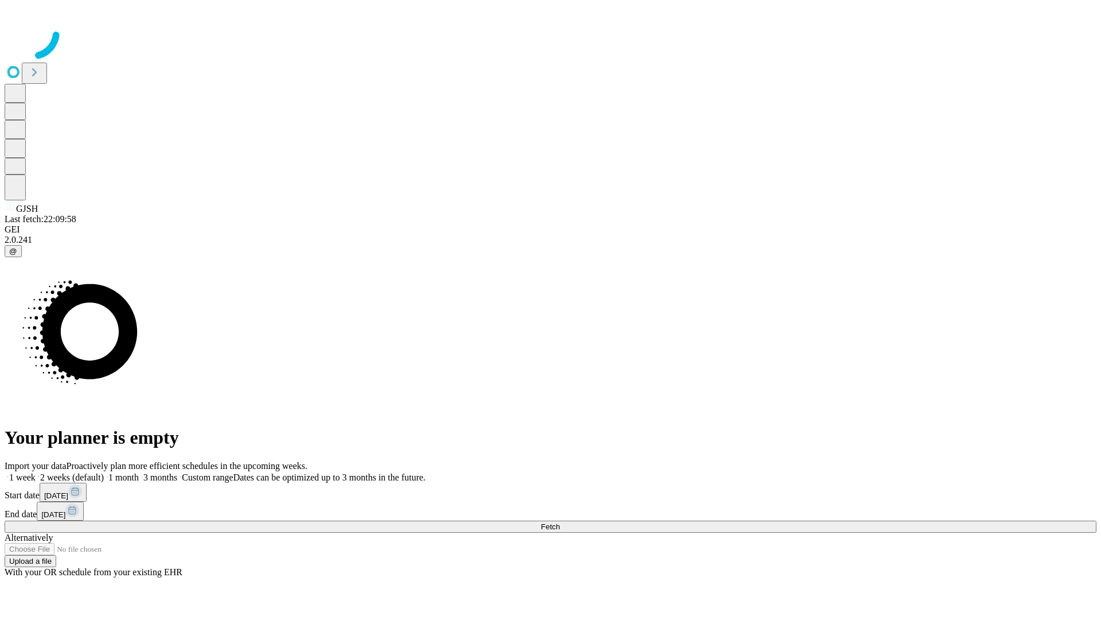  I want to click on button: Upload a file, so click(30, 560).